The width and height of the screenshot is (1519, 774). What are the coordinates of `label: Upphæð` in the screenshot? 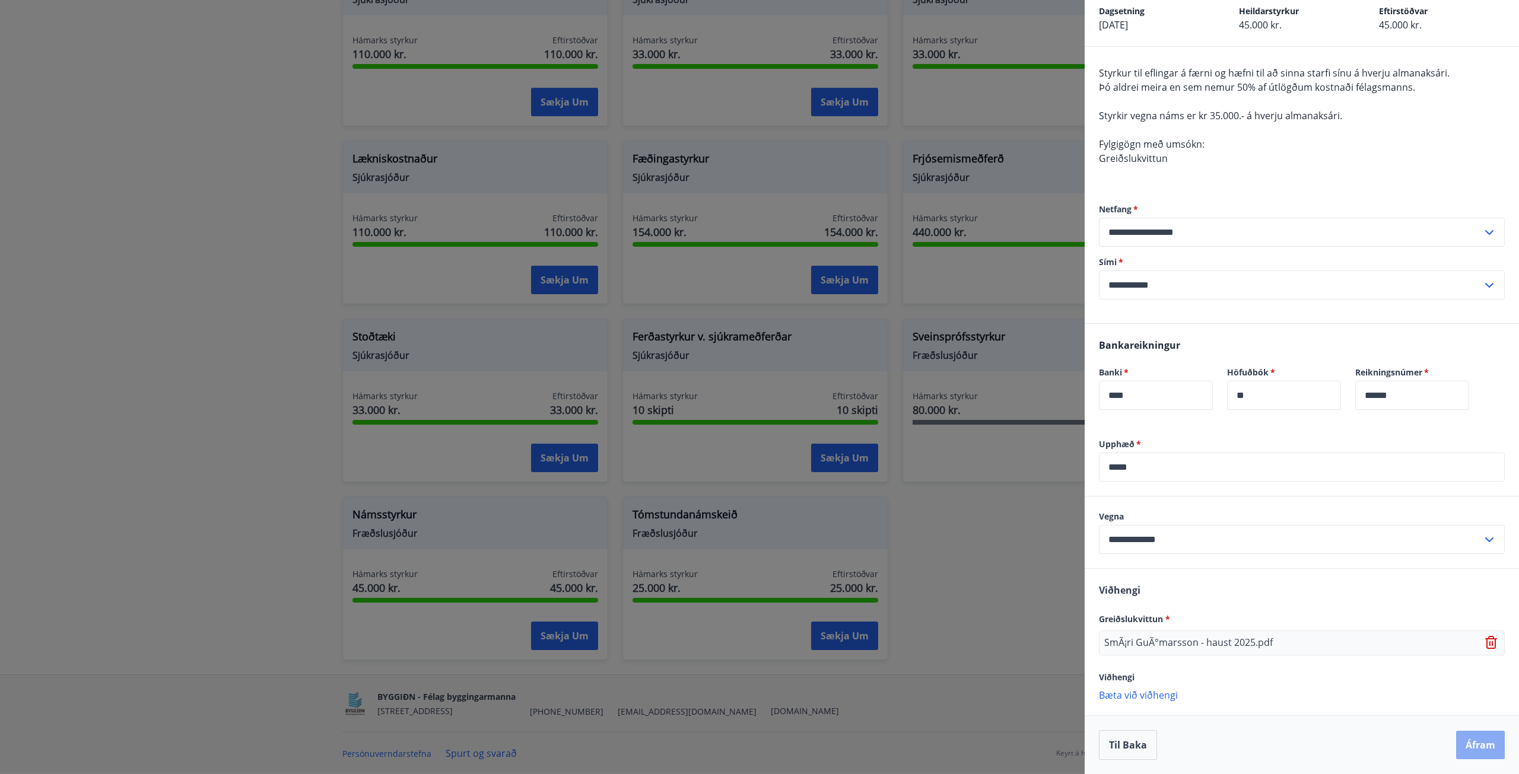 It's located at (1302, 444).